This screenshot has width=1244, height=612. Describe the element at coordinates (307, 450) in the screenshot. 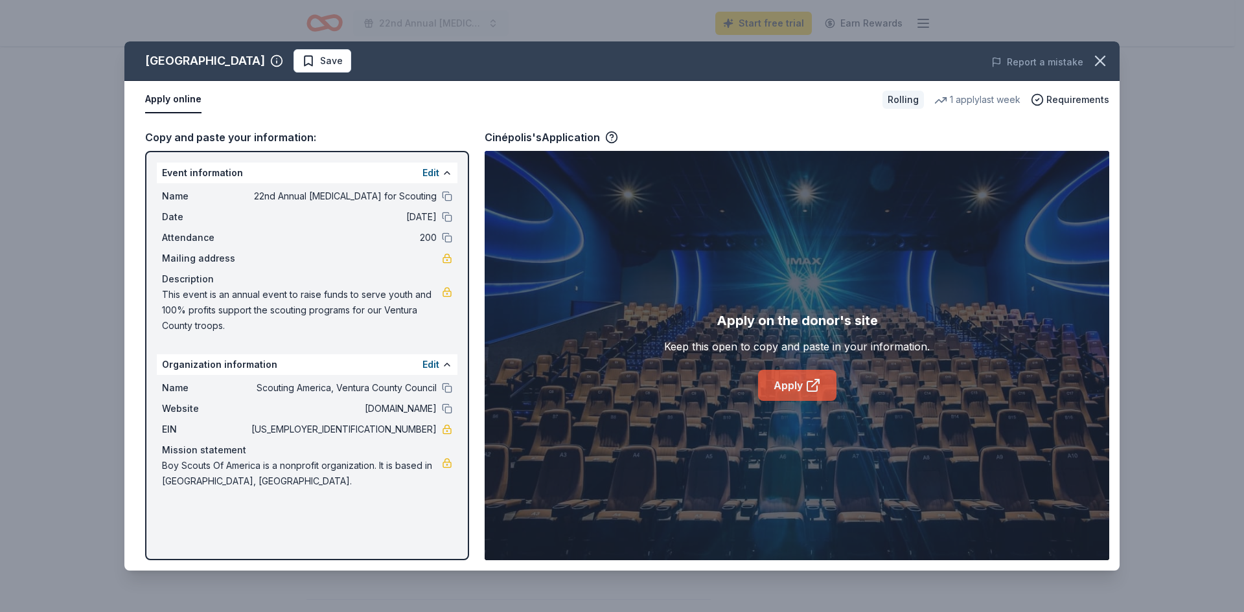

I see `div: Mission statement` at that location.